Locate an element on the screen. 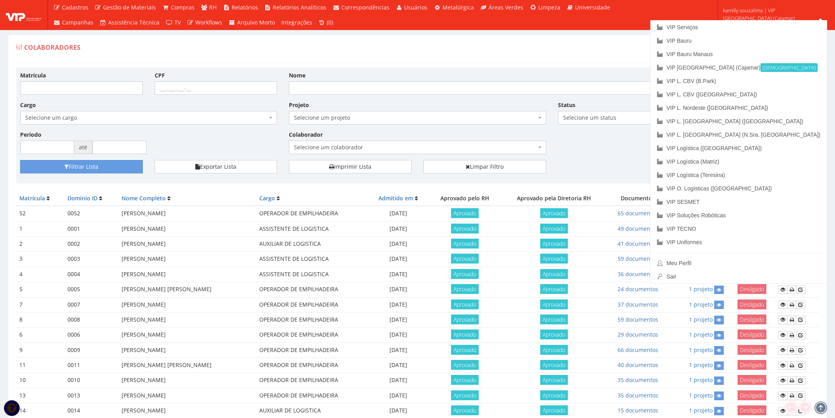  a: 65 documentos is located at coordinates (638, 213).